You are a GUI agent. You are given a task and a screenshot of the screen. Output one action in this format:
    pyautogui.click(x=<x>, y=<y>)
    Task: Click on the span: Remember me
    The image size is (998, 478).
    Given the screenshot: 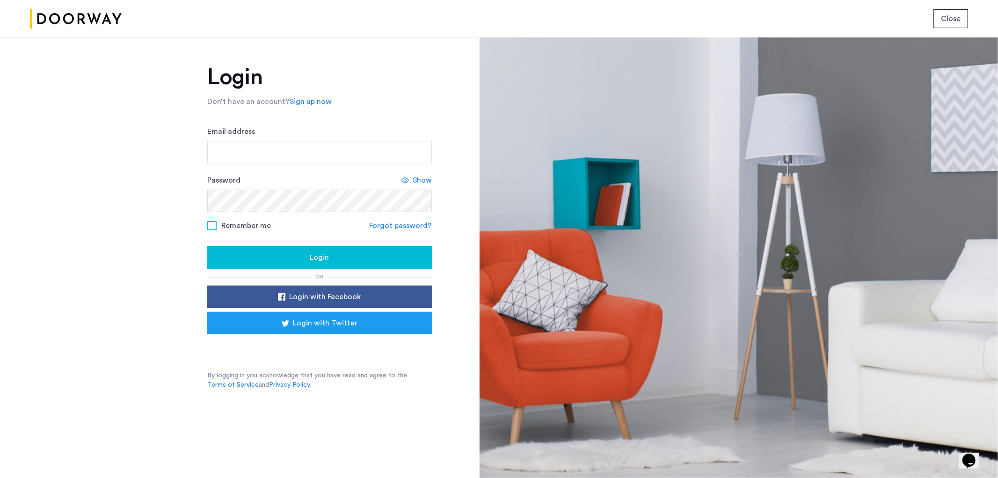 What is the action you would take?
    pyautogui.click(x=246, y=226)
    